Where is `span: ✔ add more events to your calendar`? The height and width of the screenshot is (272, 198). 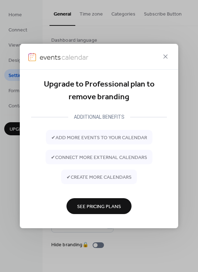 span: ✔ add more events to your calendar is located at coordinates (99, 137).